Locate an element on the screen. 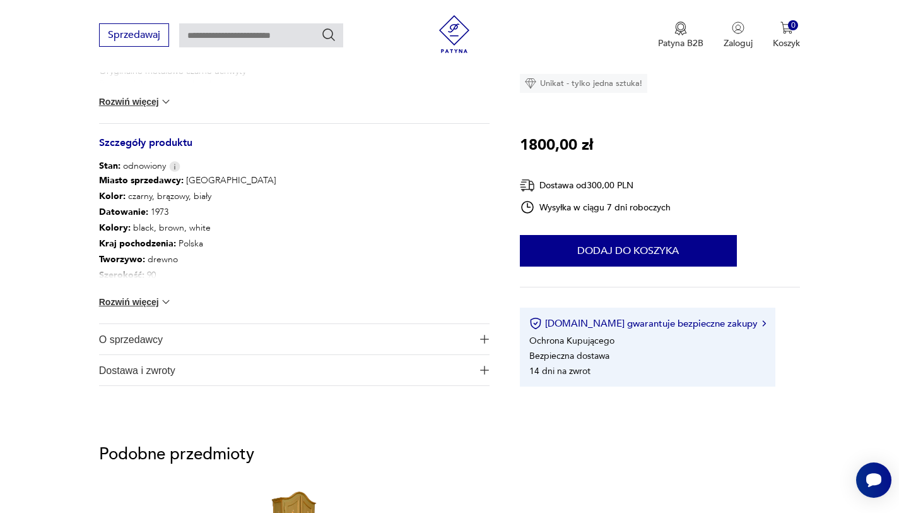 This screenshot has height=513, width=899. button: 0Koszyk is located at coordinates (786, 35).